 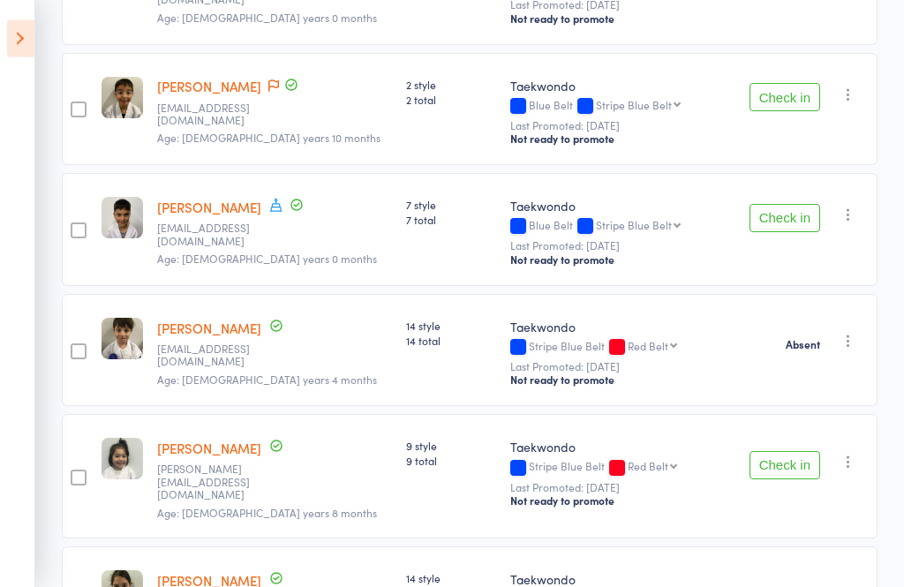 I want to click on span: 2 total, so click(x=451, y=100).